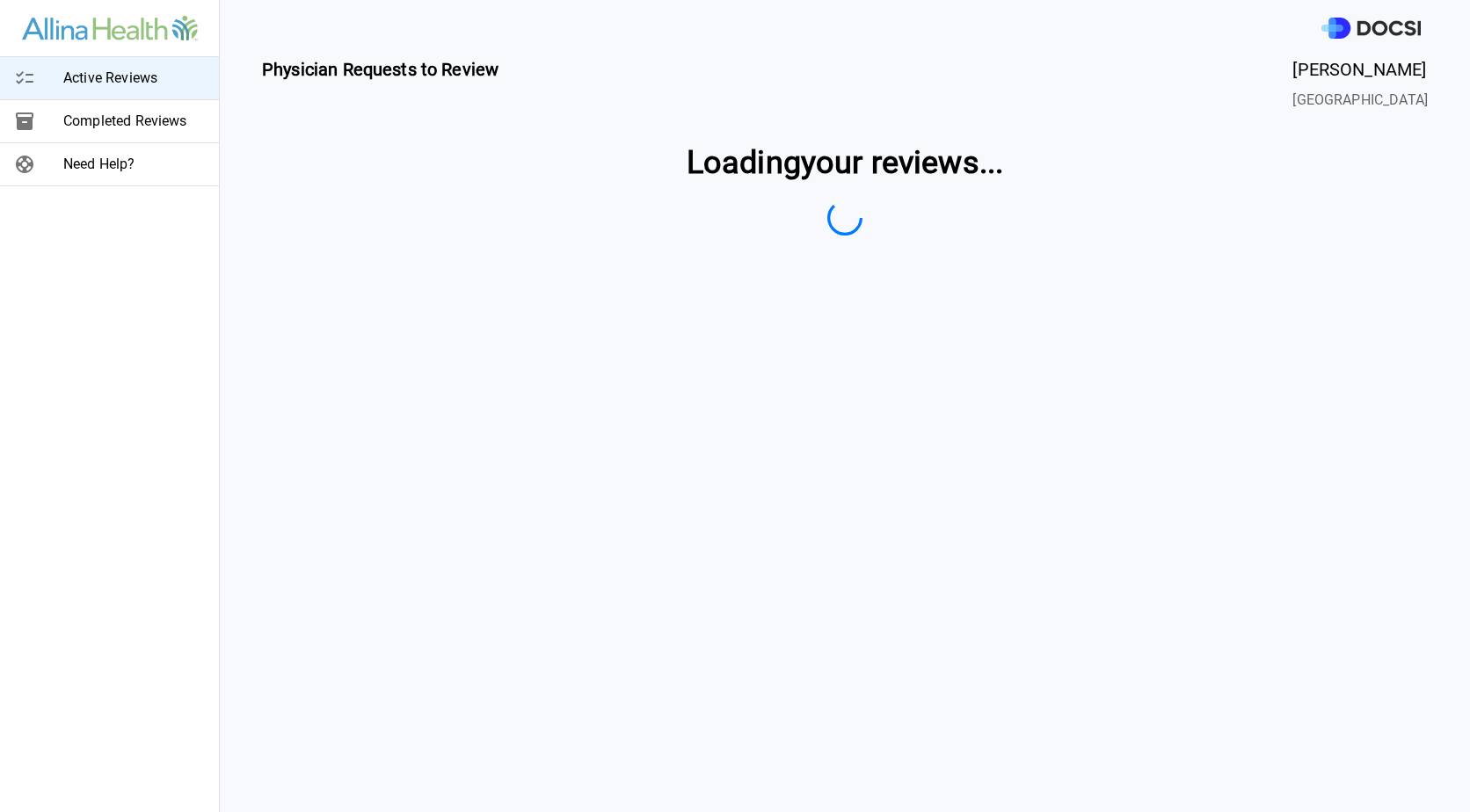 Image resolution: width=1470 pixels, height=812 pixels. I want to click on span: Loading your reviews ..., so click(845, 162).